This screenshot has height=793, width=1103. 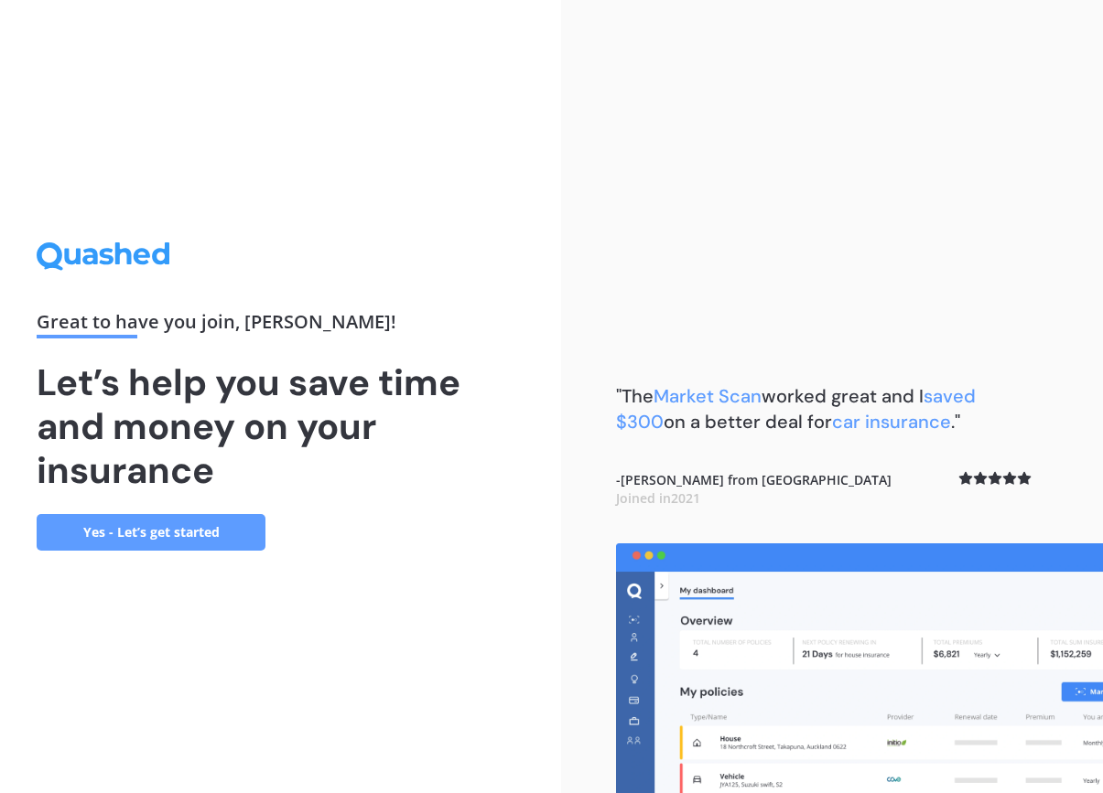 What do you see at coordinates (658, 498) in the screenshot?
I see `span: Joined in 2021` at bounding box center [658, 498].